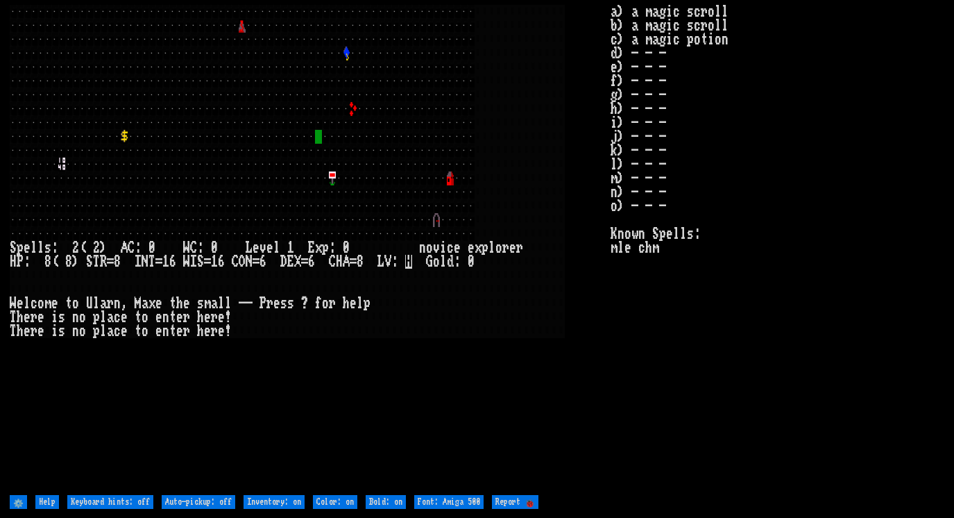 This screenshot has height=518, width=954. I want to click on input: Bold: on, so click(386, 502).